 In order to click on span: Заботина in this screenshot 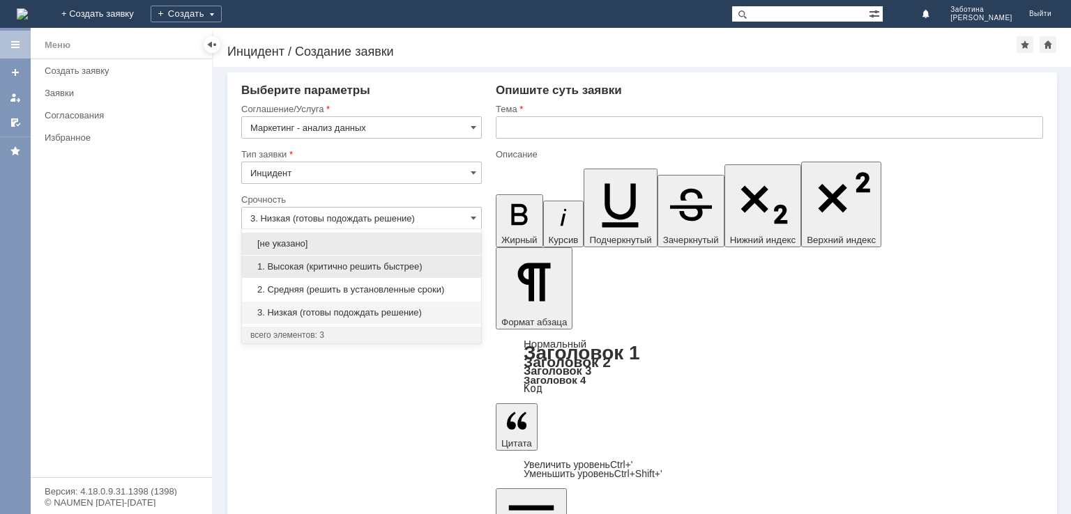, I will do `click(981, 10)`.